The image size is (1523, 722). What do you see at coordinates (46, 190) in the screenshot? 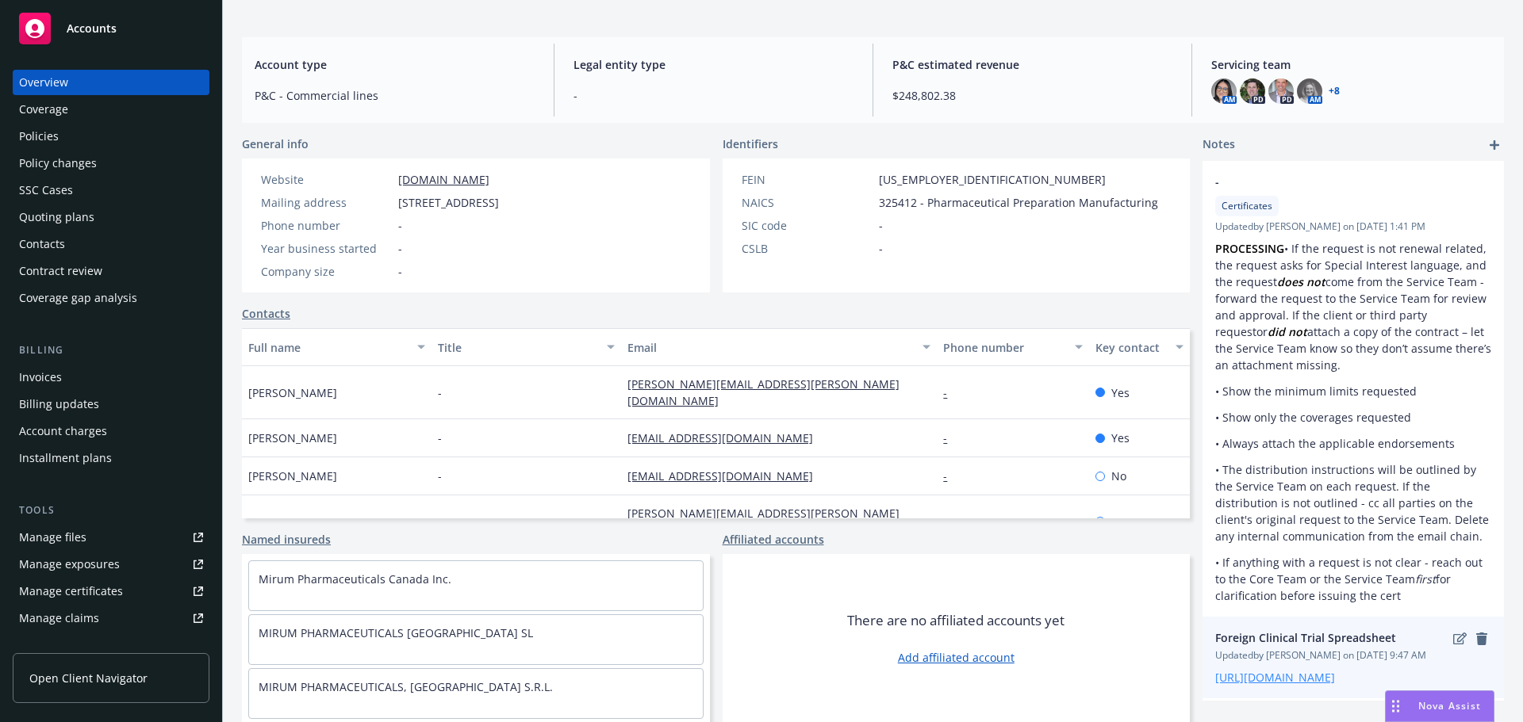
I see `div: SSC Cases` at bounding box center [46, 190].